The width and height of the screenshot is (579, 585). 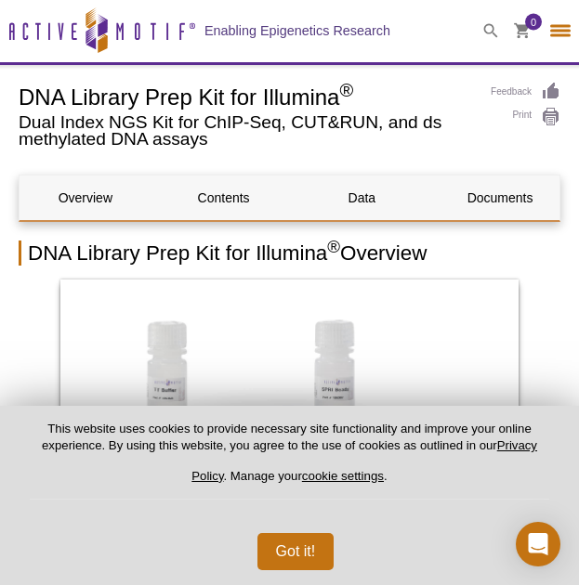 What do you see at coordinates (297, 31) in the screenshot?
I see `h2: Enabling Epigenetics Research` at bounding box center [297, 31].